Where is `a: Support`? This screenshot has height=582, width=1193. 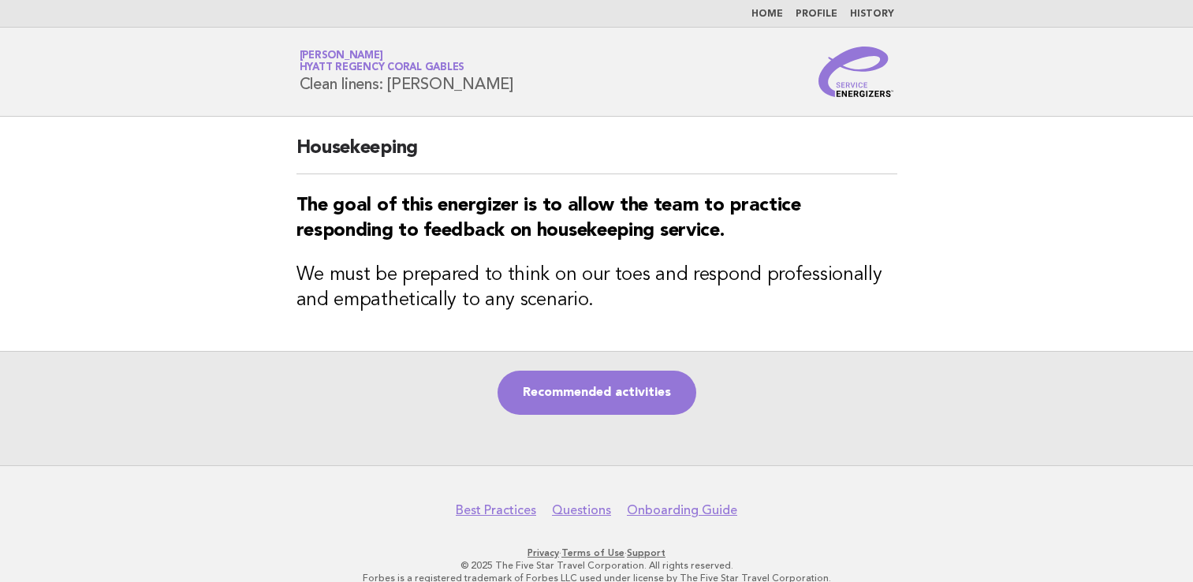 a: Support is located at coordinates (646, 553).